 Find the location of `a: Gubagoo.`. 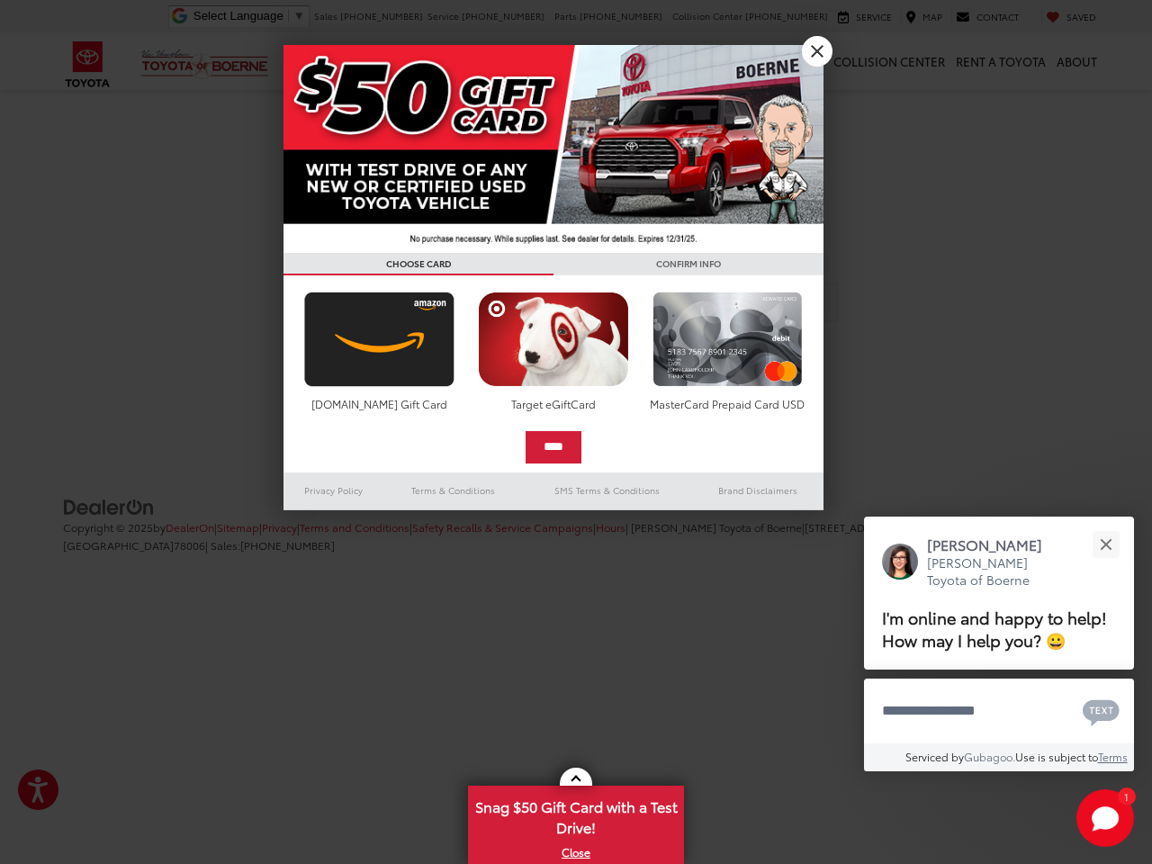

a: Gubagoo. is located at coordinates (989, 756).